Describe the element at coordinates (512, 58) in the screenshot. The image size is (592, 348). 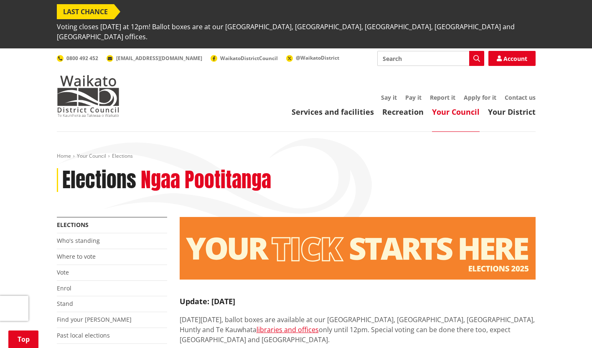
I see `a: Account` at that location.